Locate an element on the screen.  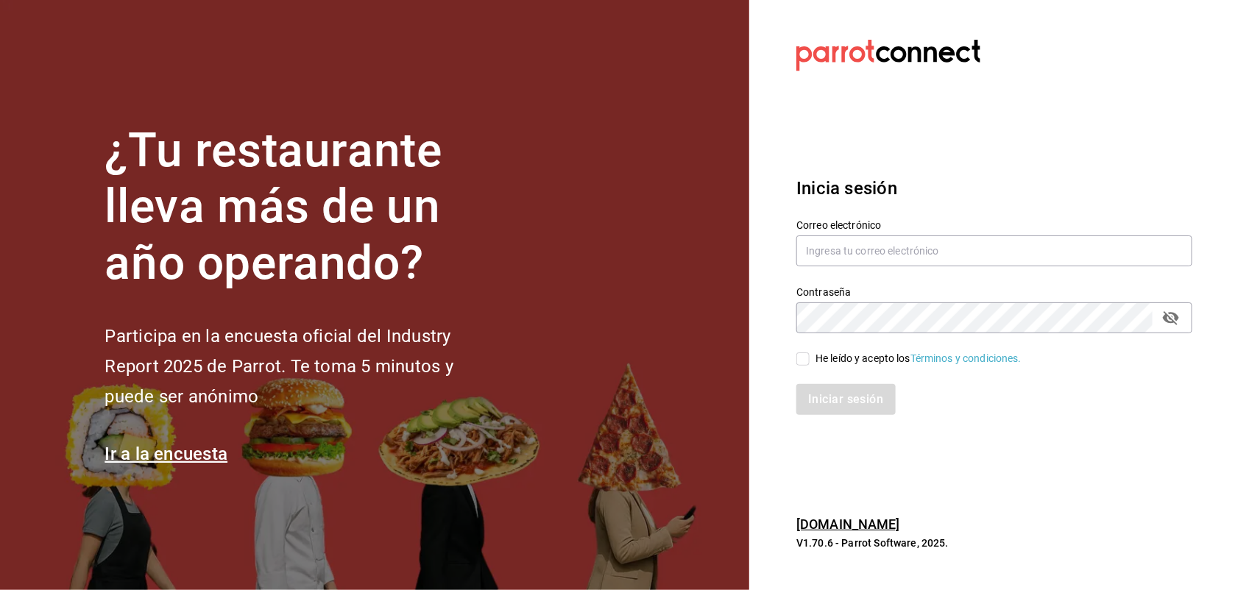
h2: Participa en la encuesta oficial del Industry Report 2025 de Parrot. Te toma 5 minutos y puede se... is located at coordinates (304, 367).